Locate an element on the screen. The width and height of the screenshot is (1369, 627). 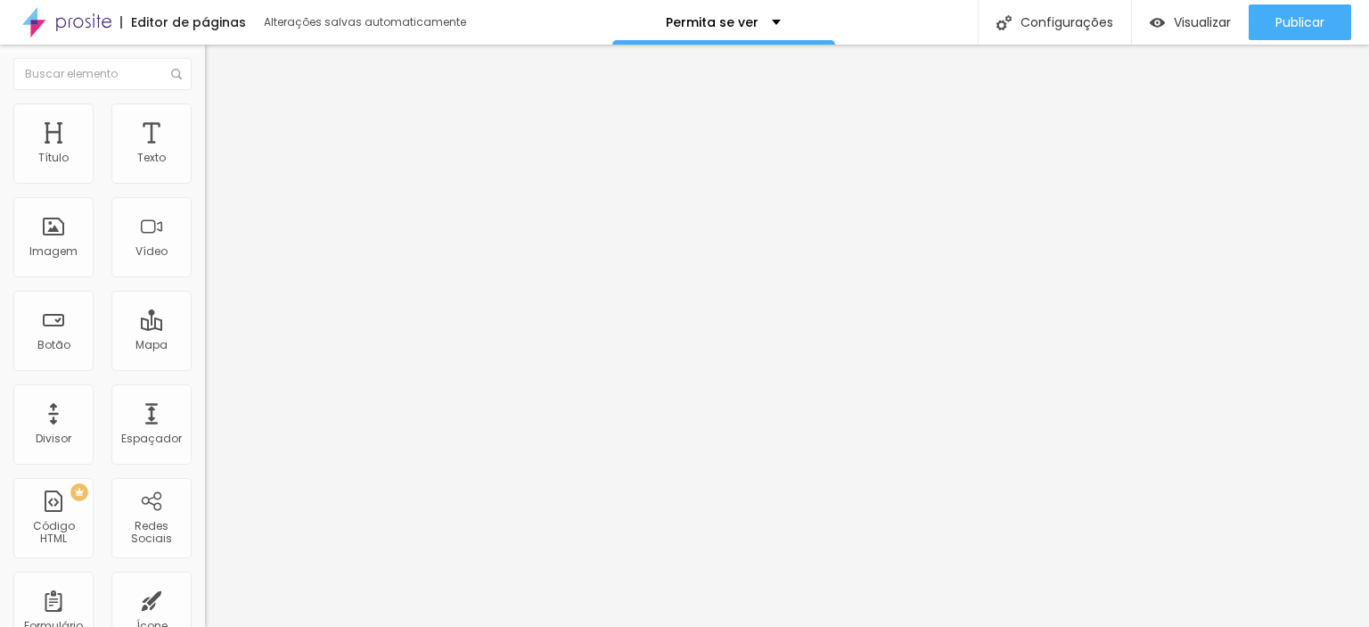
img: view-1.svg is located at coordinates (1157, 22).